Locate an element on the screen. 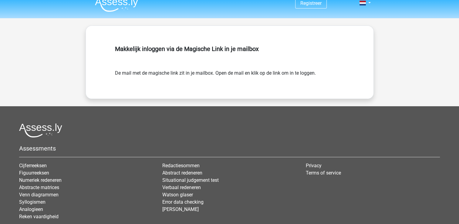 Image resolution: width=459 pixels, height=224 pixels. a: Venn diagrammen is located at coordinates (39, 195).